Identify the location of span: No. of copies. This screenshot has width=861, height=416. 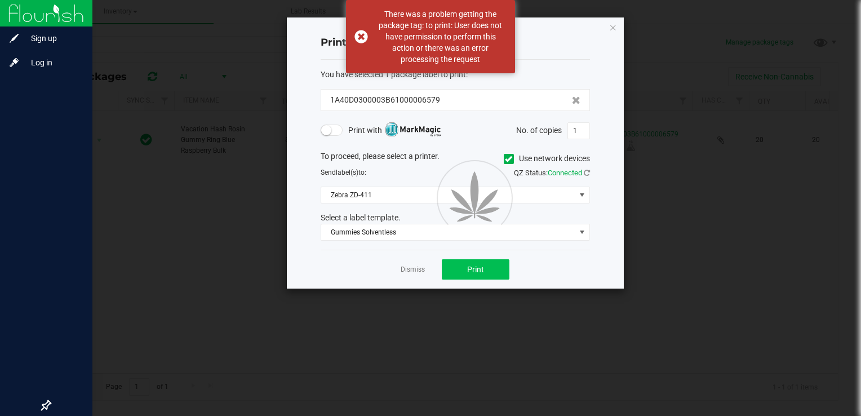
(539, 130).